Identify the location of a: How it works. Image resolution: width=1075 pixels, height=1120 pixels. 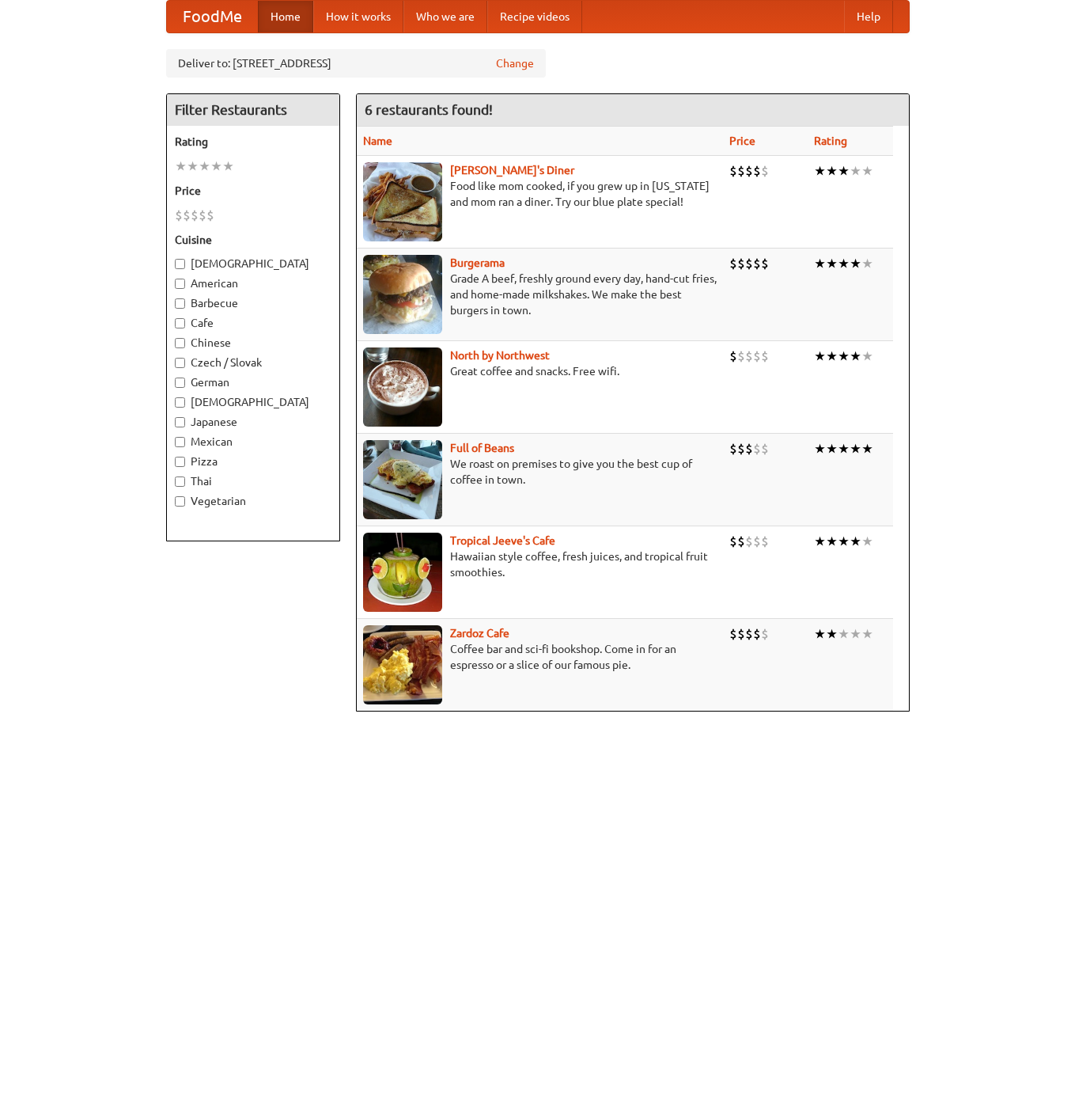
(358, 17).